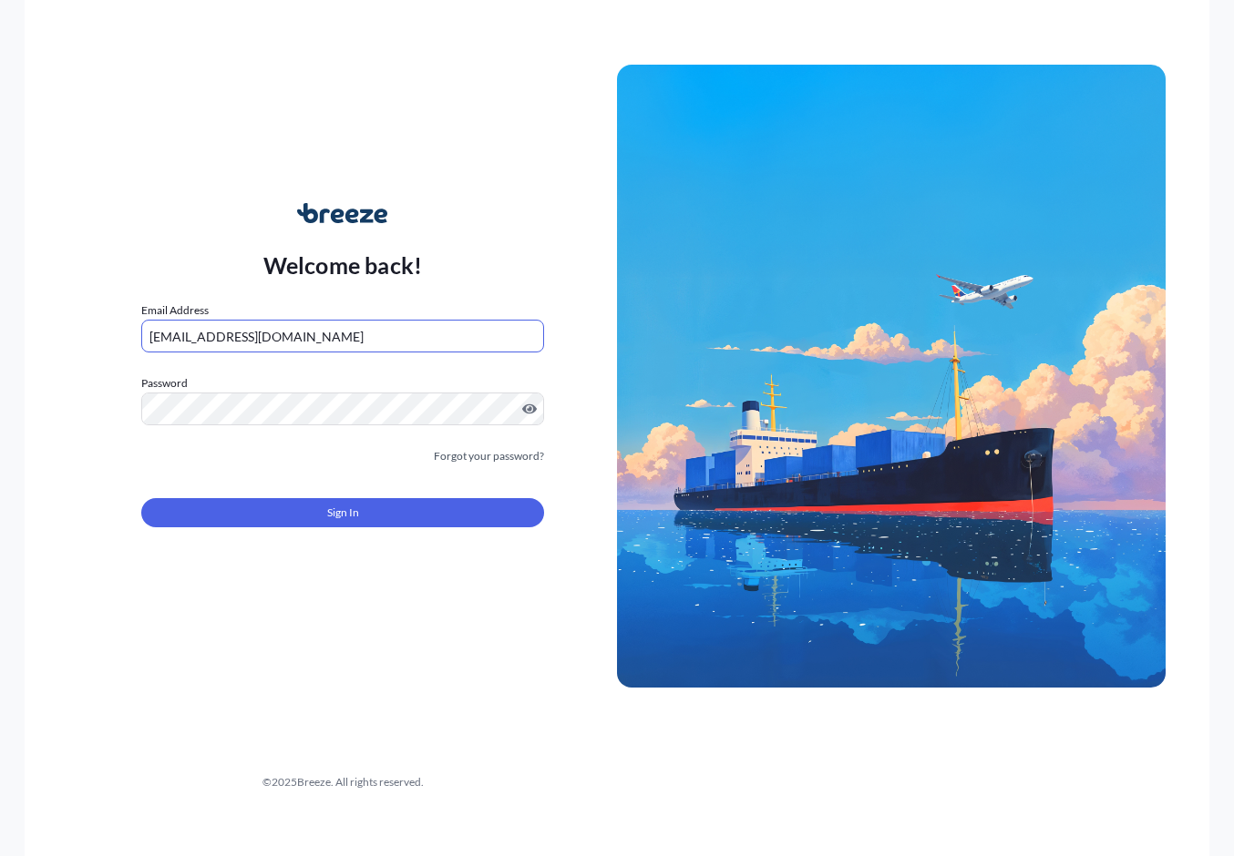 The image size is (1234, 856). Describe the element at coordinates (488, 456) in the screenshot. I see `a: Forgot your password?` at that location.